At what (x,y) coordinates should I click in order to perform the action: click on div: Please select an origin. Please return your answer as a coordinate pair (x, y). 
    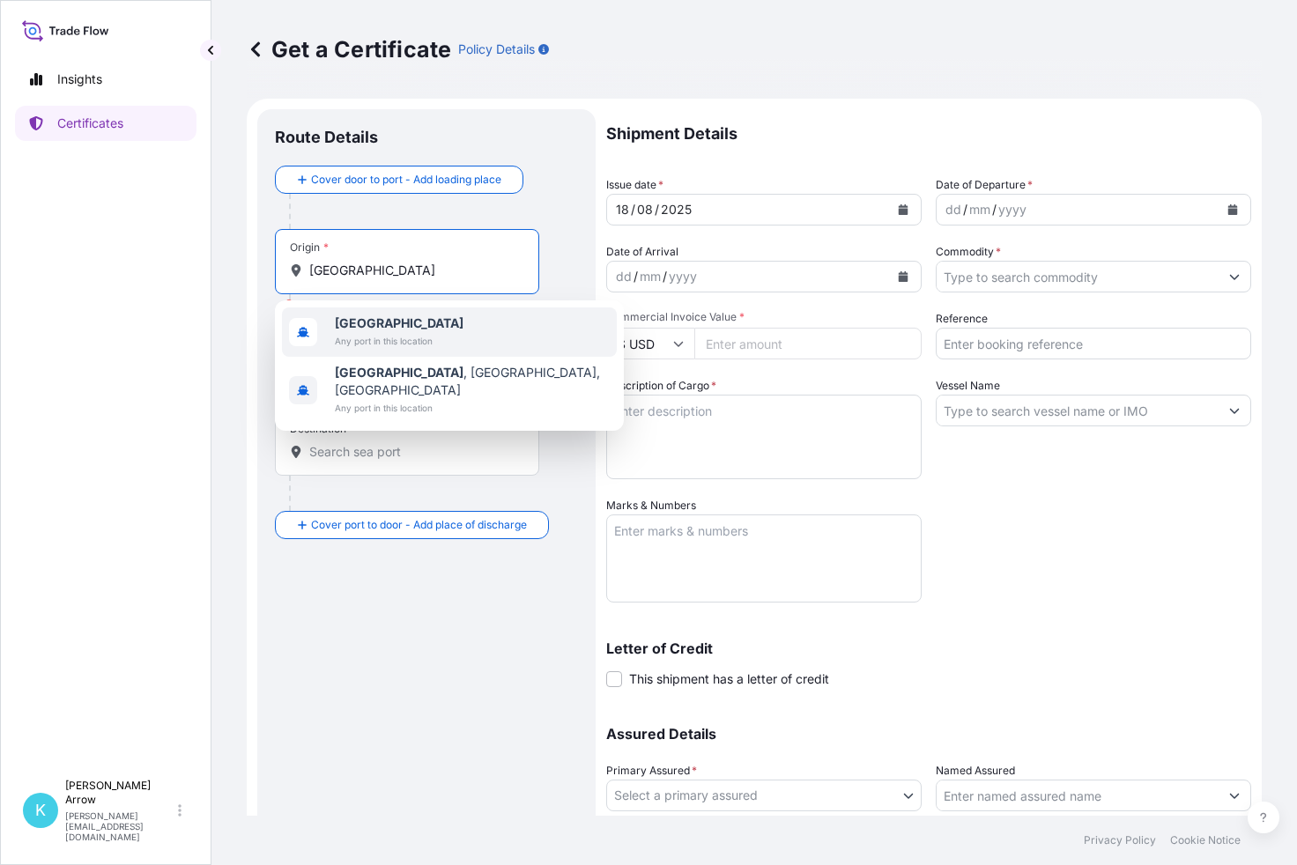
    Looking at the image, I should click on (346, 305).